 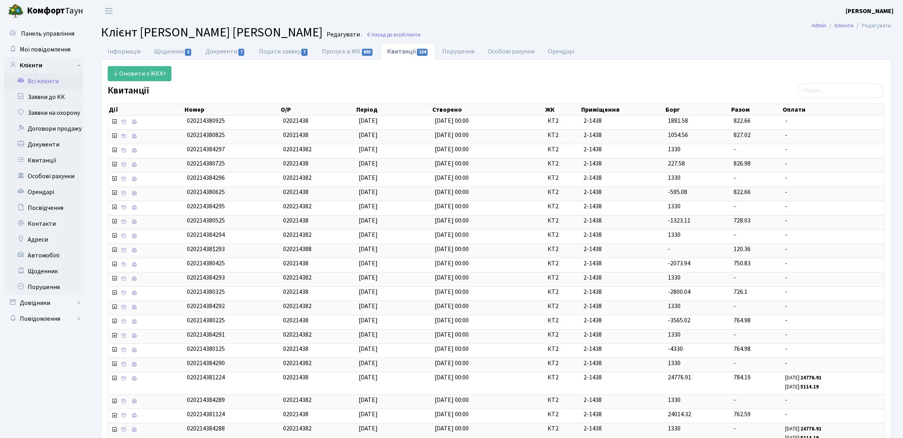 What do you see at coordinates (343, 34) in the screenshot?
I see `small: Редагувати .` at bounding box center [343, 34].